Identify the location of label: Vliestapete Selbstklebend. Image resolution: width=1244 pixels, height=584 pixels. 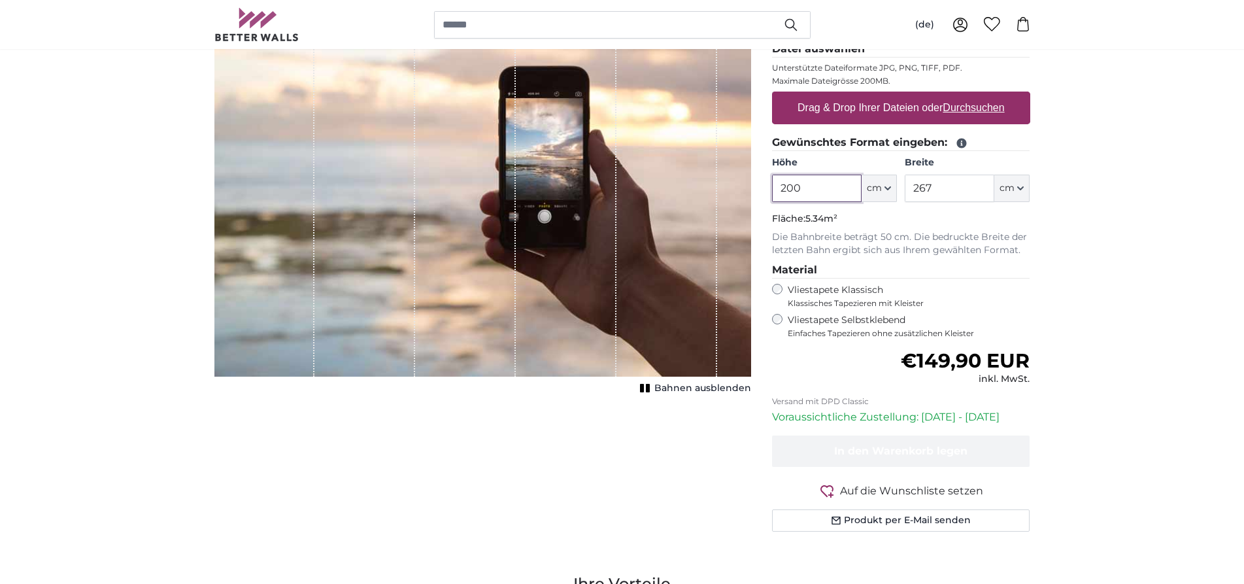
(909, 326).